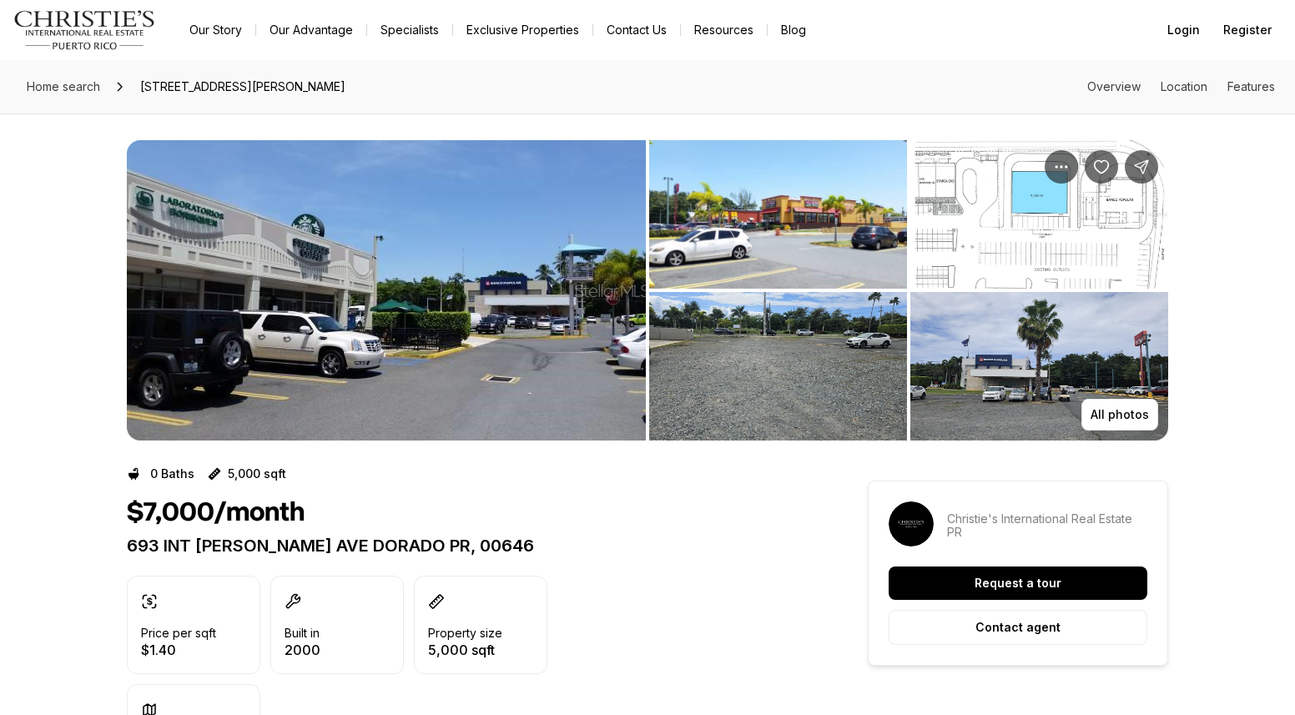 The width and height of the screenshot is (1295, 715). Describe the element at coordinates (1018, 583) in the screenshot. I see `p: Request a tour` at that location.